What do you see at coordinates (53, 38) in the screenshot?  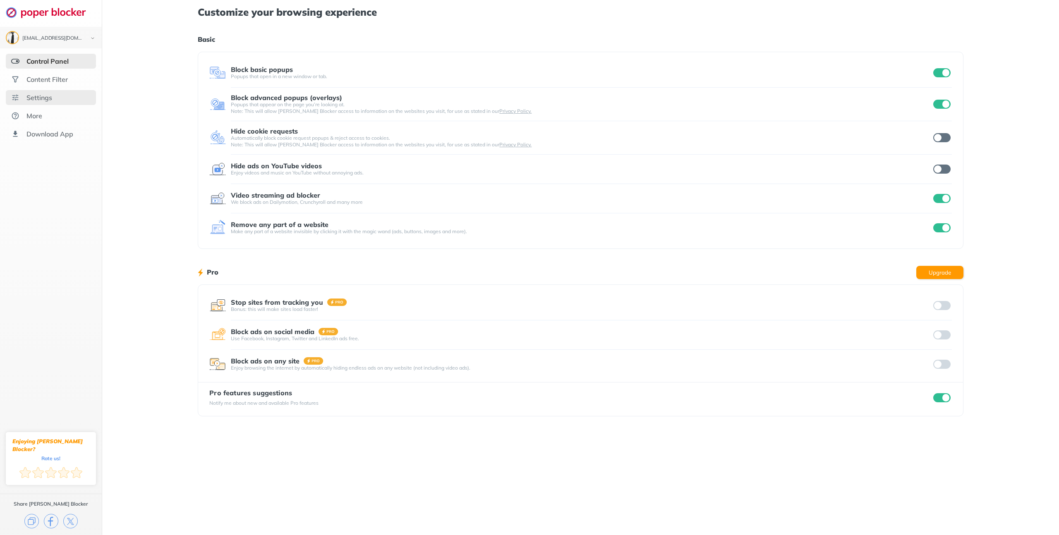 I see `div: louisianafilmcrew@gmail.com` at bounding box center [53, 38].